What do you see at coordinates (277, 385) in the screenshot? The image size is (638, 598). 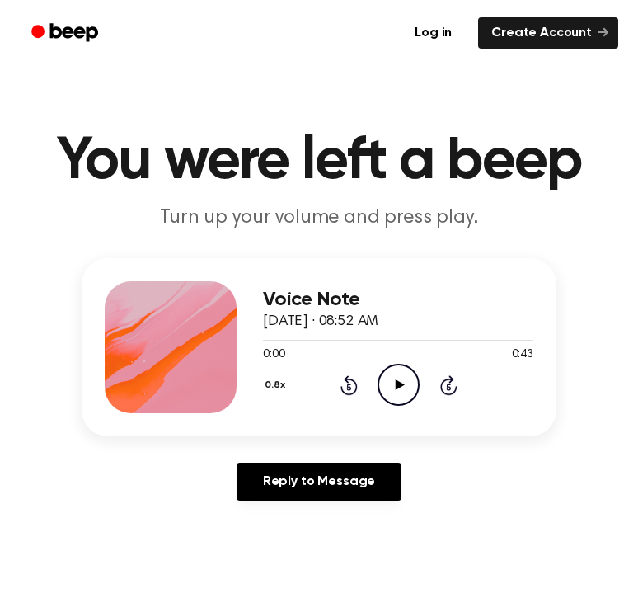 I see `button: 0.8x` at bounding box center [277, 385].